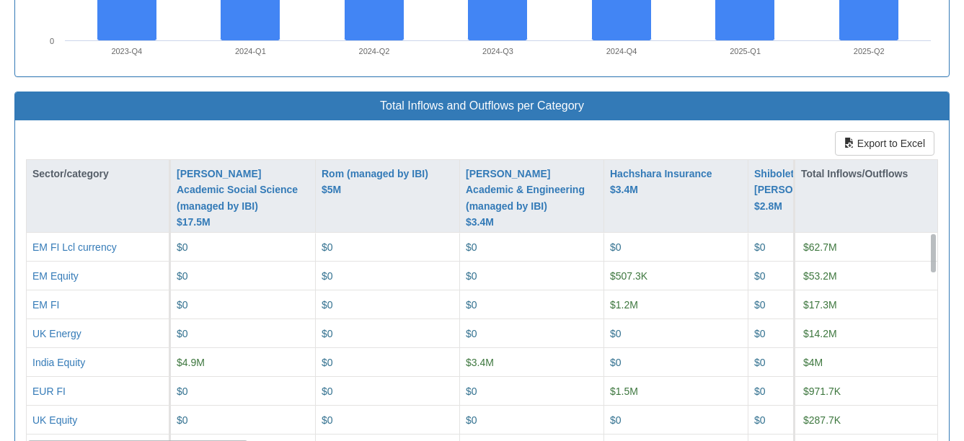 The width and height of the screenshot is (964, 441). I want to click on div: Sector/category, so click(97, 174).